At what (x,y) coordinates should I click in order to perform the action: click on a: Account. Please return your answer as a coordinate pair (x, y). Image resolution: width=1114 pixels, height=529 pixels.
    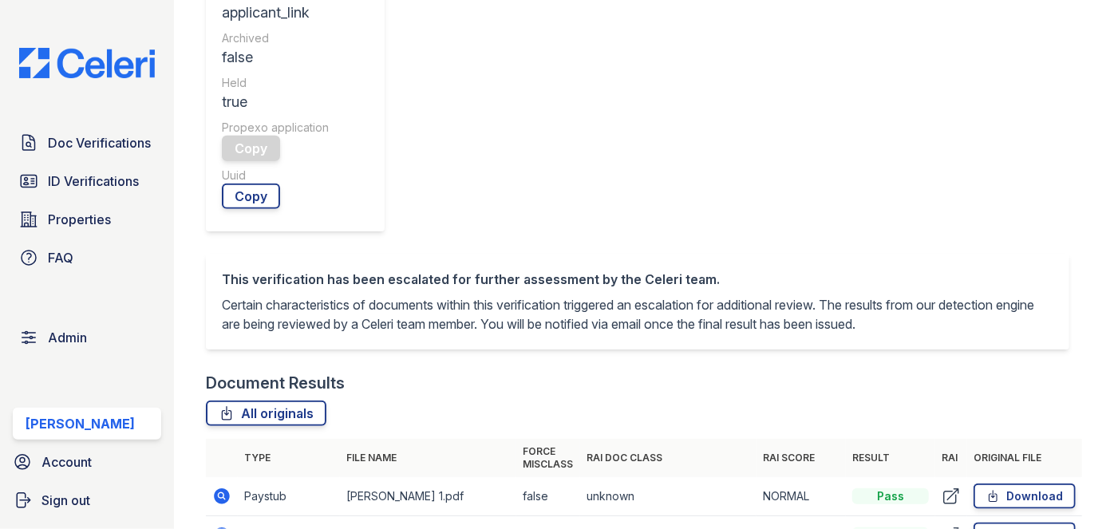
    Looking at the image, I should click on (87, 462).